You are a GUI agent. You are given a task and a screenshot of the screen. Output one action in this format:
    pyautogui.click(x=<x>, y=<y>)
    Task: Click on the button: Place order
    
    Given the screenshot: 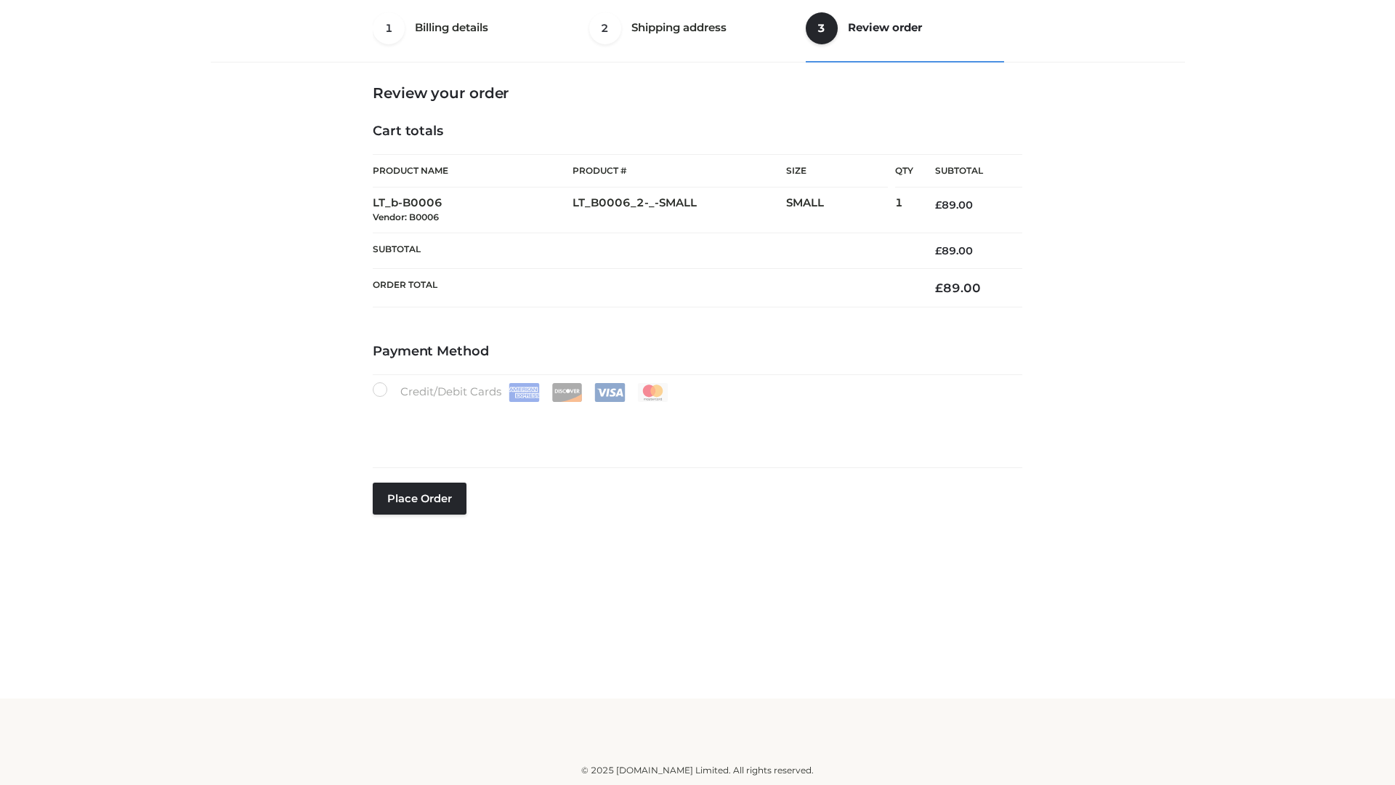 What is the action you would take?
    pyautogui.click(x=419, y=498)
    